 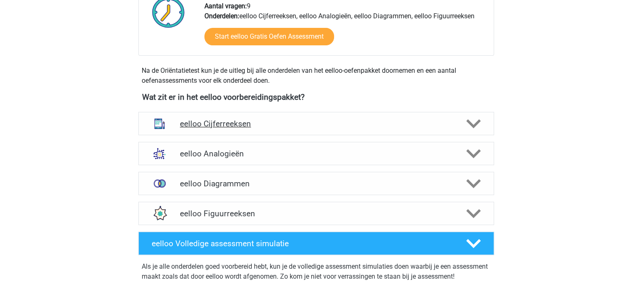 What do you see at coordinates (160, 213) in the screenshot?
I see `img: figuurreeksen` at bounding box center [160, 213].